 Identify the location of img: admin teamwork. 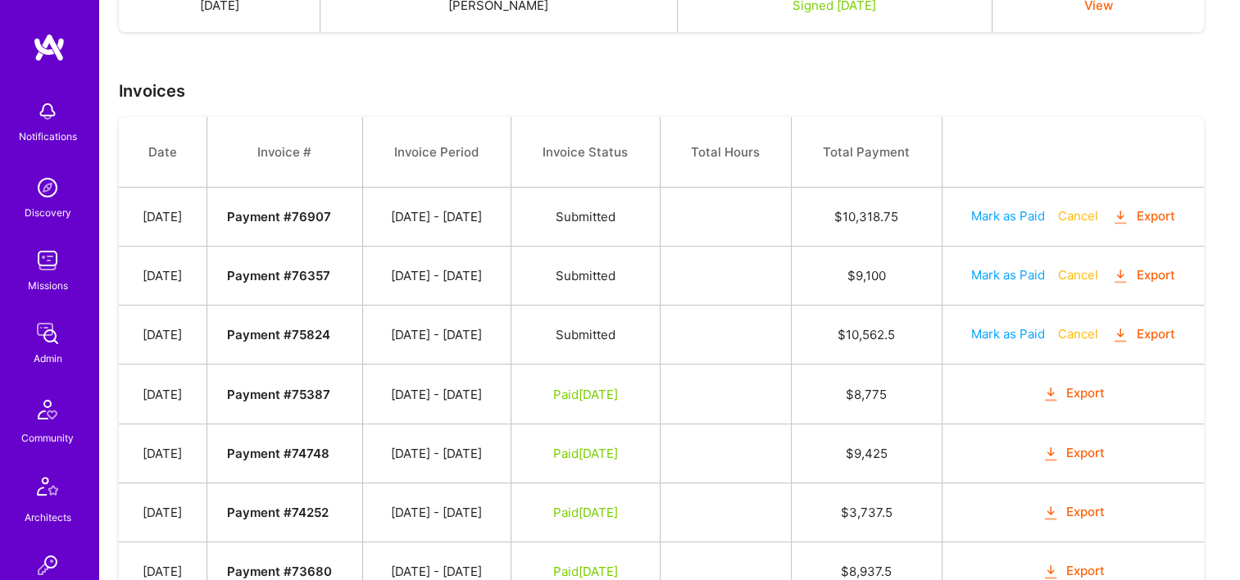
(48, 334).